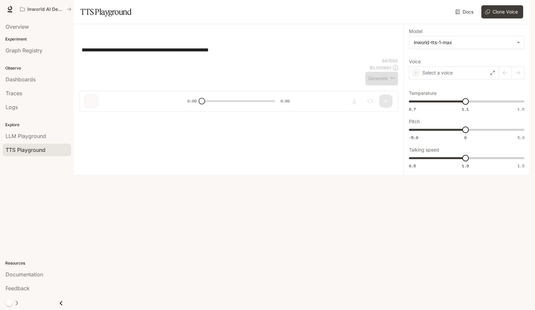 This screenshot has height=310, width=535. I want to click on p: Select voice, so click(105, 44).